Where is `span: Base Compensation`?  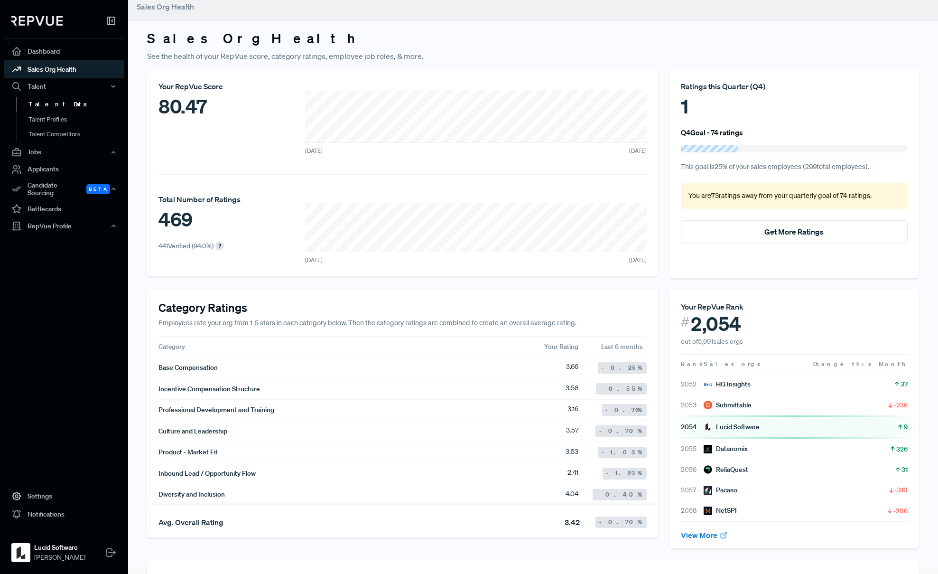 span: Base Compensation is located at coordinates (188, 367).